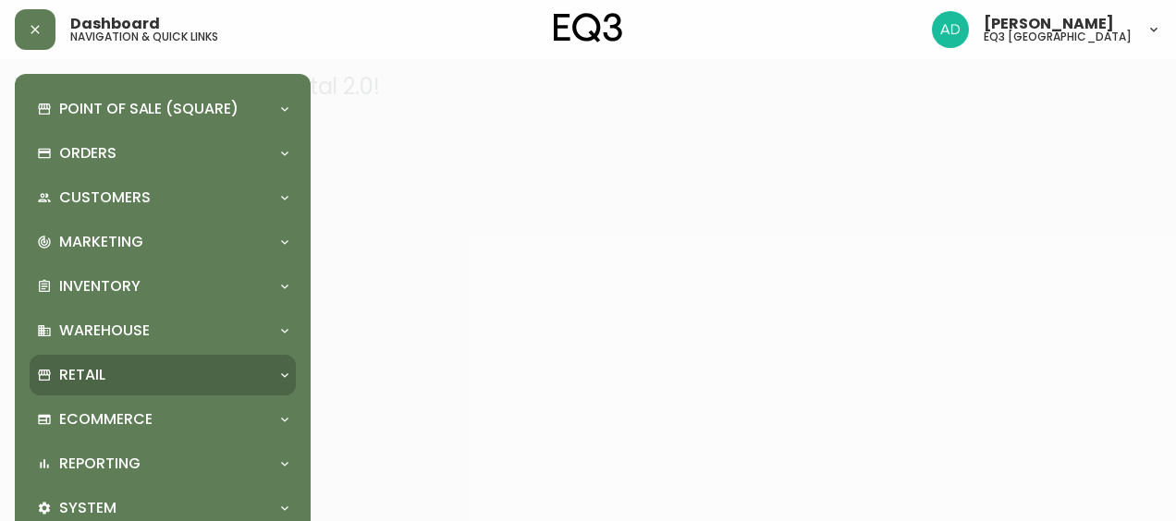  I want to click on div: Warehouse, so click(163, 331).